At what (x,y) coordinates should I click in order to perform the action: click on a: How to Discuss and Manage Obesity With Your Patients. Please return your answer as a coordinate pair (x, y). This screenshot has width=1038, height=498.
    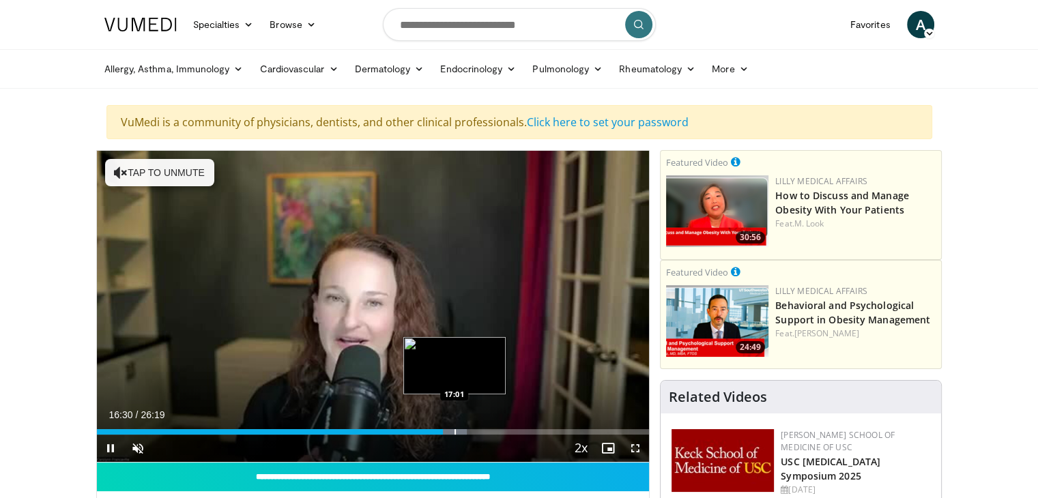
    Looking at the image, I should click on (842, 203).